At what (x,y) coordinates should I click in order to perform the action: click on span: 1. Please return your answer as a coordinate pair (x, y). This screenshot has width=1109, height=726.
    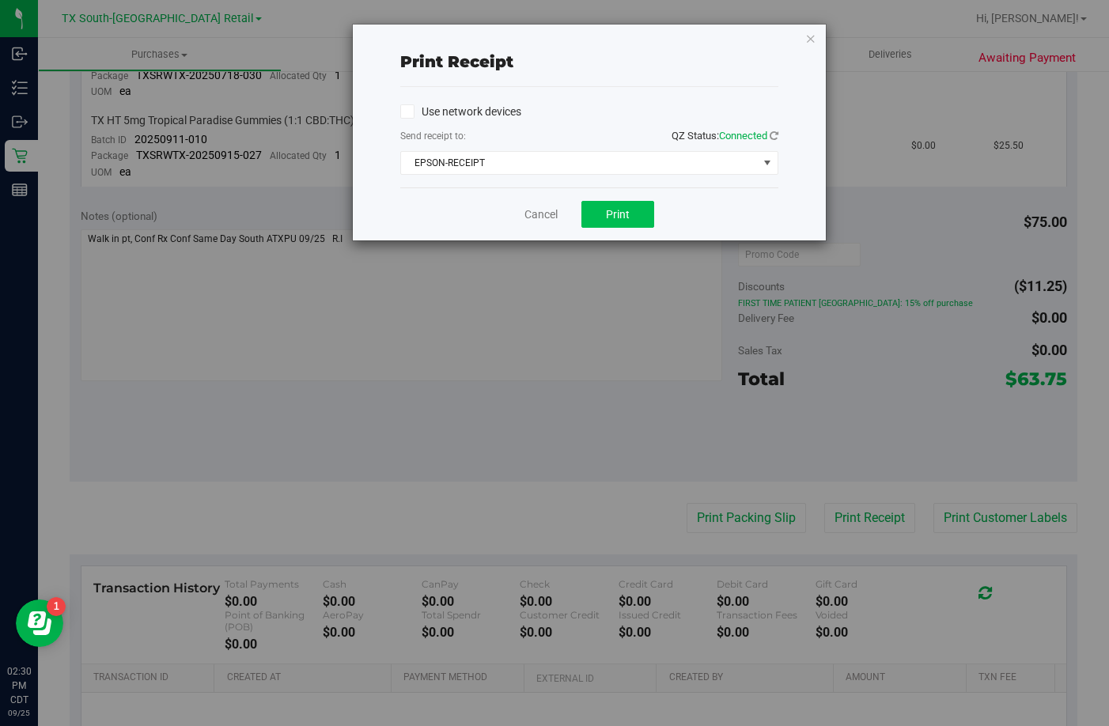
    Looking at the image, I should click on (9, 9).